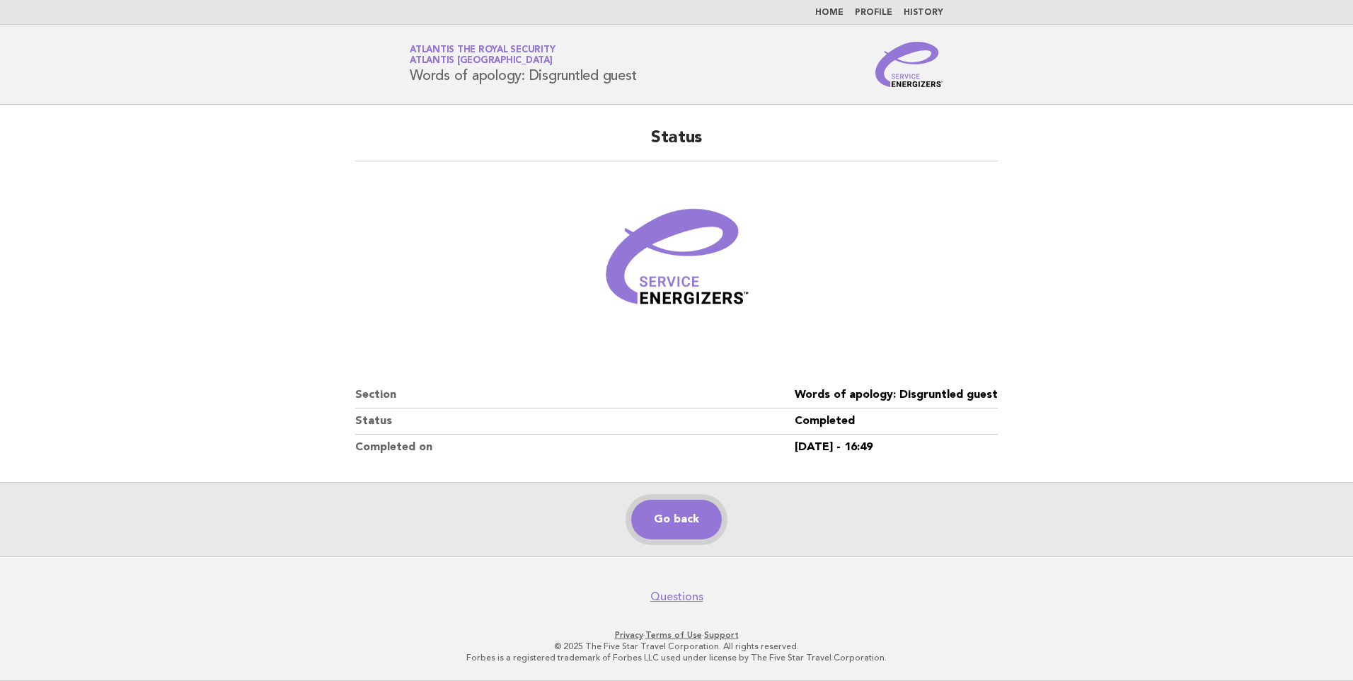  Describe the element at coordinates (896, 421) in the screenshot. I see `dd: Completed` at that location.